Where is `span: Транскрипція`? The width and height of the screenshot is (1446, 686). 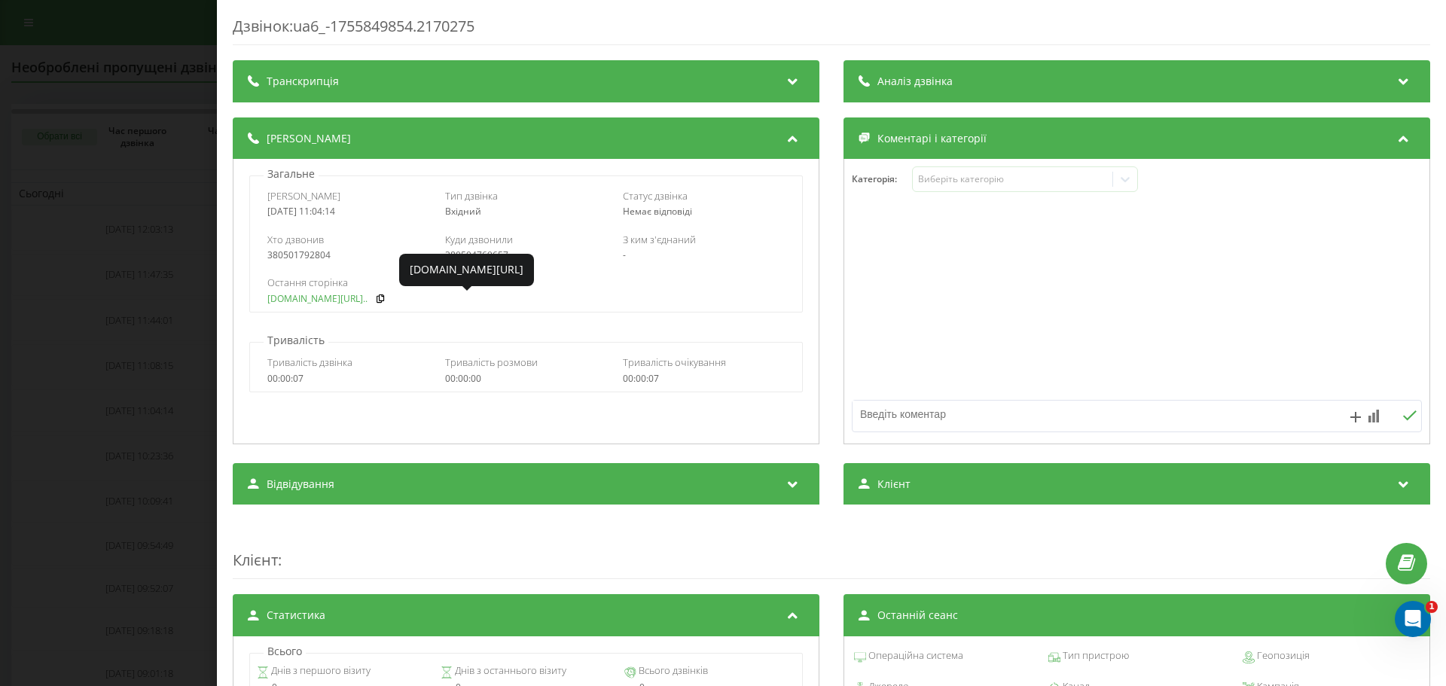
span: Транскрипція is located at coordinates (303, 81).